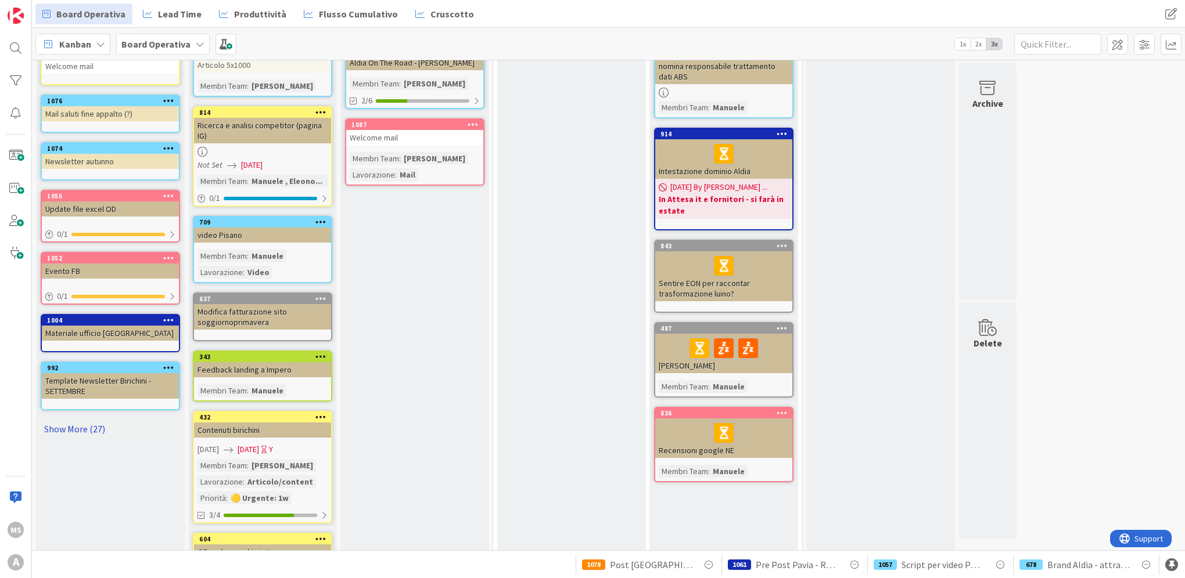  I want to click on div: Manuele , Eleono..., so click(287, 181).